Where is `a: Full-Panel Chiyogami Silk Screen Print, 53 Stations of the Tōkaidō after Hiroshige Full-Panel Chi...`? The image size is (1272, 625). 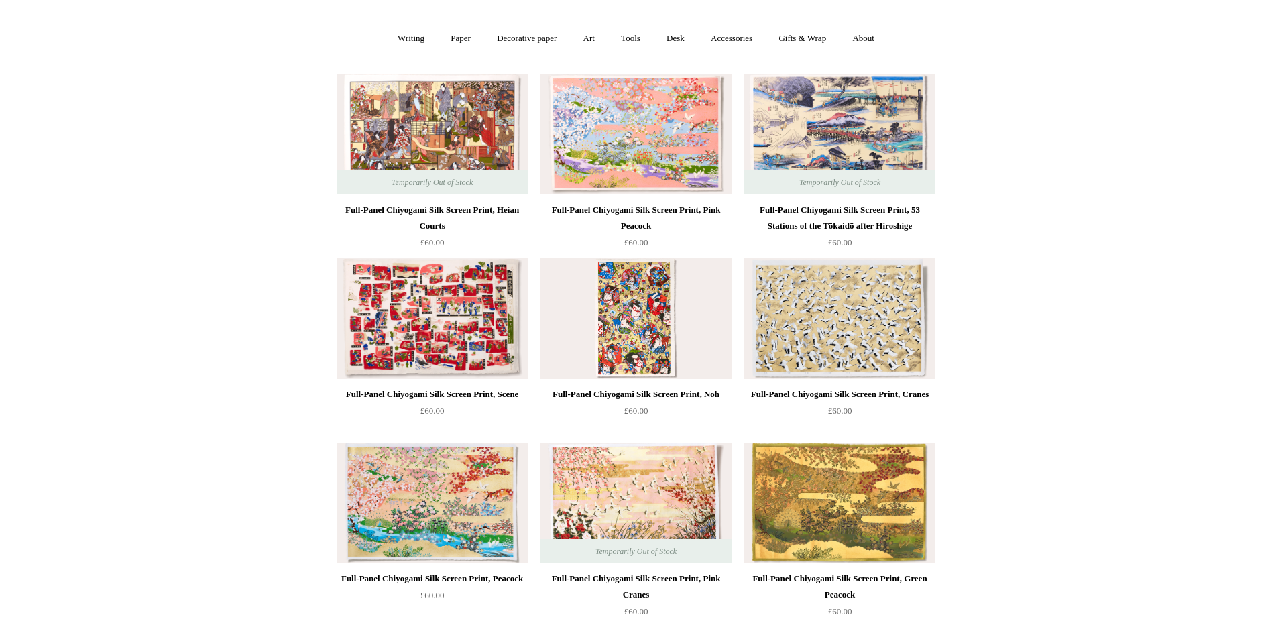
a: Full-Panel Chiyogami Silk Screen Print, 53 Stations of the Tōkaidō after Hiroshige Full-Panel Chi... is located at coordinates (840, 134).